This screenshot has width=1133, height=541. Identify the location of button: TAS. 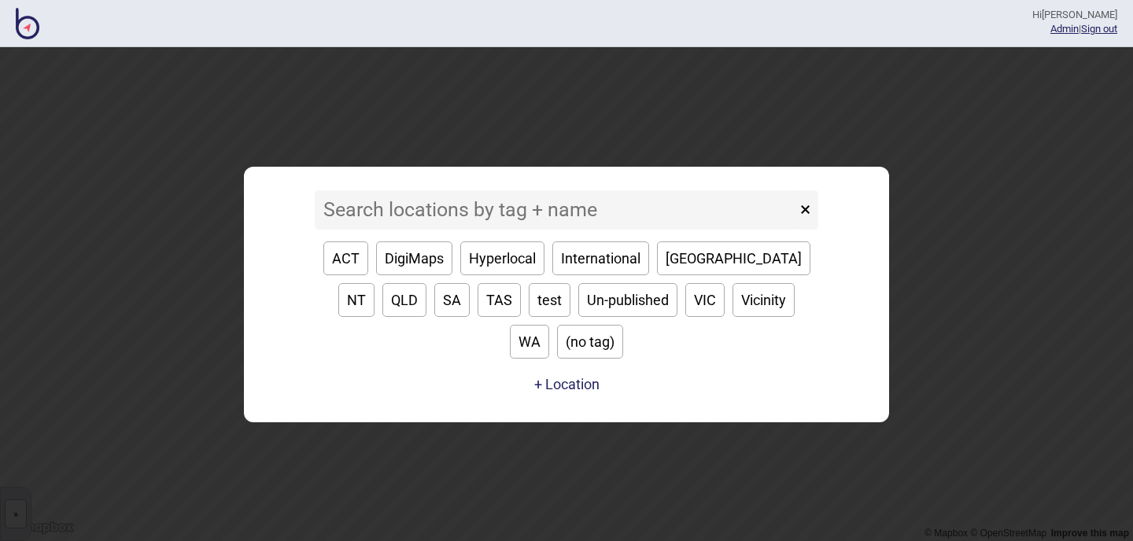
(499, 300).